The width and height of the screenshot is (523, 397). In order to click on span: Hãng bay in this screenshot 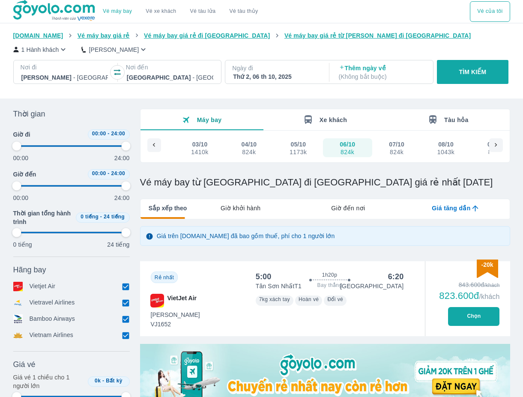, I will do `click(30, 270)`.